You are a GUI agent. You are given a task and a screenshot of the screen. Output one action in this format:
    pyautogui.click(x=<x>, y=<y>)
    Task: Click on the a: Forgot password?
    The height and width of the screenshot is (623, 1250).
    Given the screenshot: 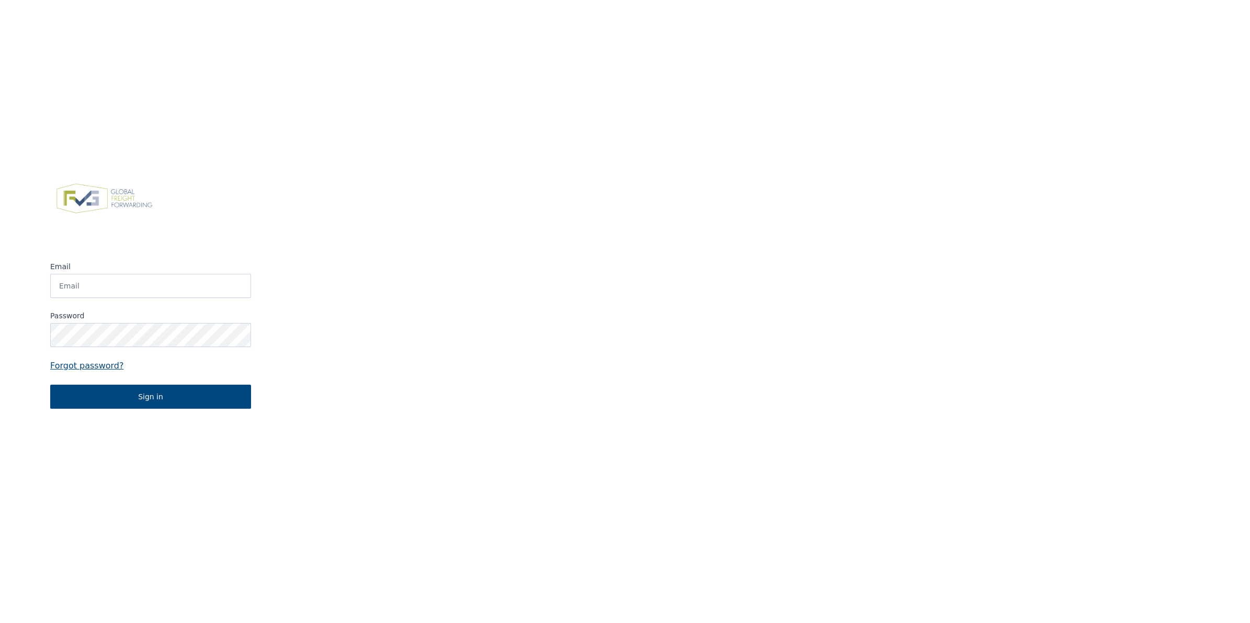 What is the action you would take?
    pyautogui.click(x=151, y=366)
    